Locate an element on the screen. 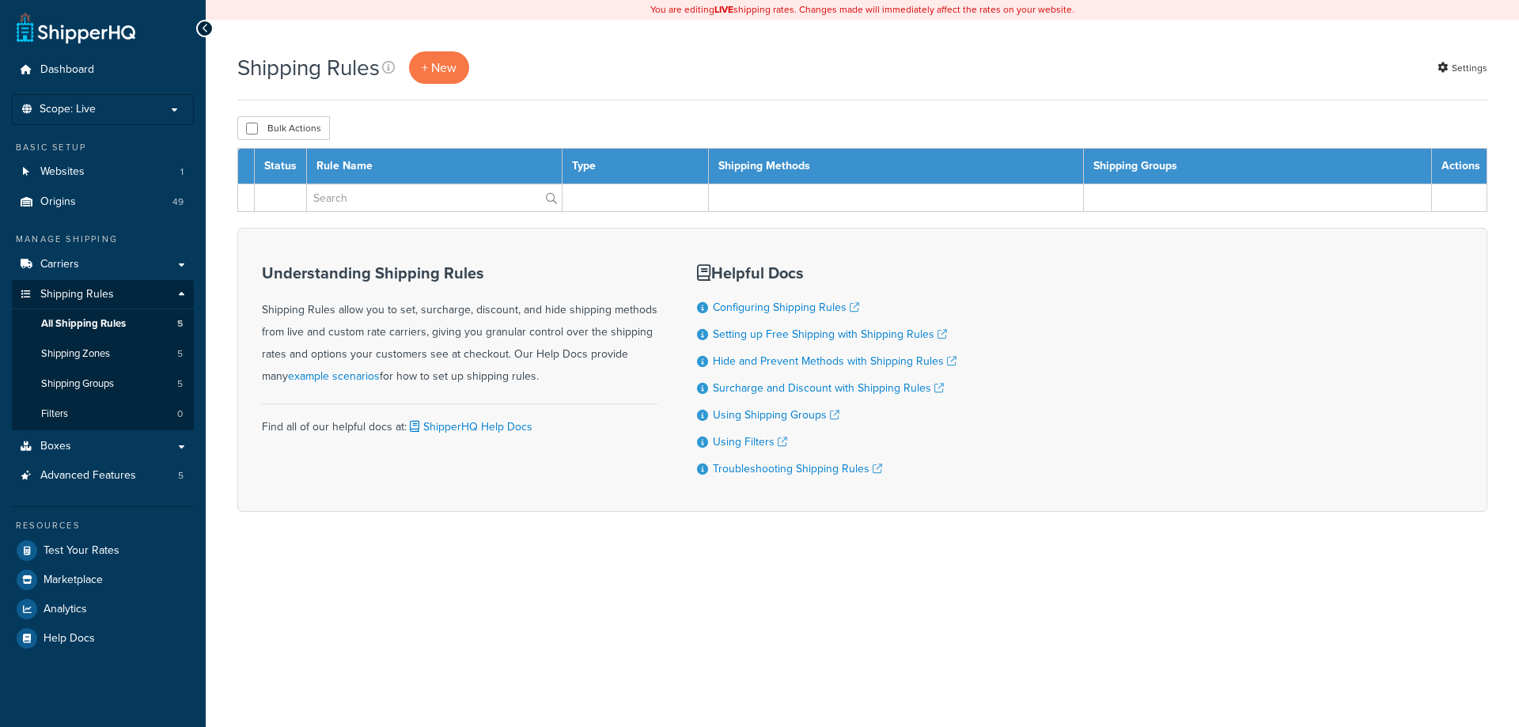 This screenshot has width=1519, height=727. a: Settings is located at coordinates (1462, 68).